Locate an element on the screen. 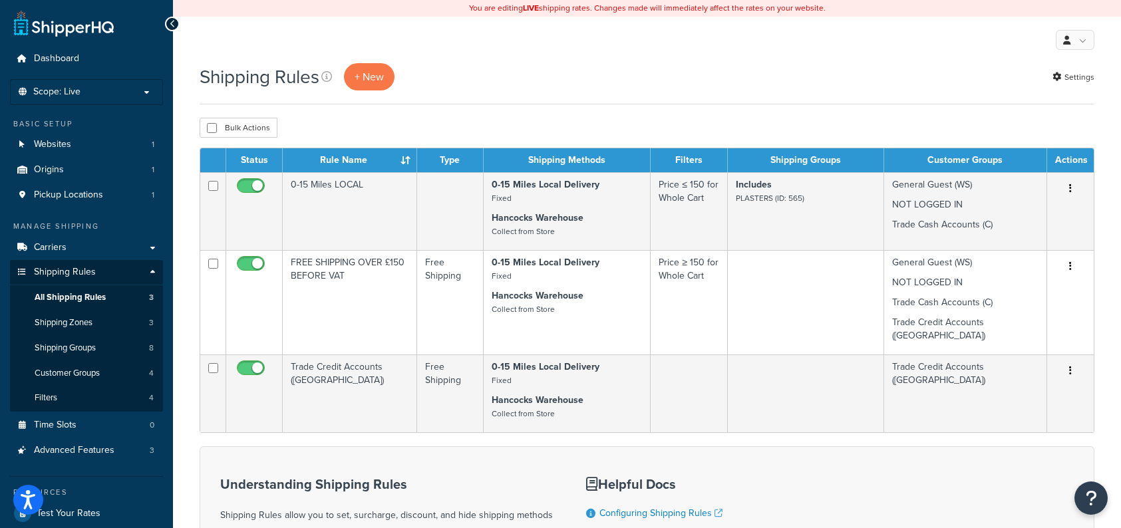 The image size is (1121, 528). li: Filters is located at coordinates (86, 398).